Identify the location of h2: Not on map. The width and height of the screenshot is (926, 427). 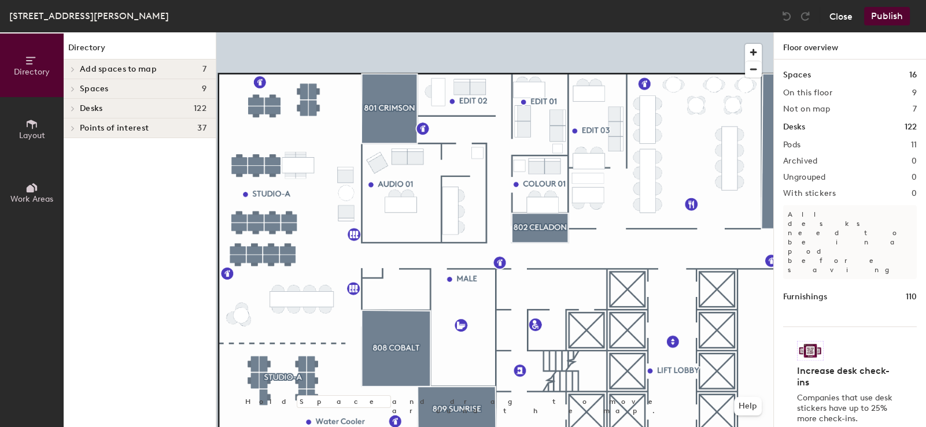
(806, 109).